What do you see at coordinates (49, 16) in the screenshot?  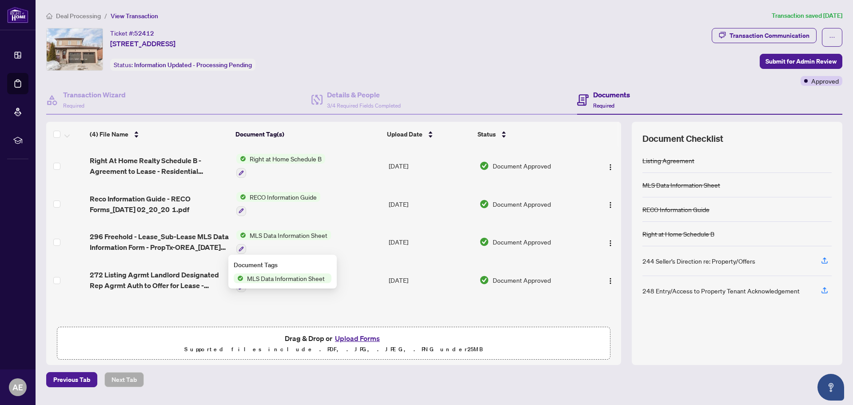 I see `span: home` at bounding box center [49, 16].